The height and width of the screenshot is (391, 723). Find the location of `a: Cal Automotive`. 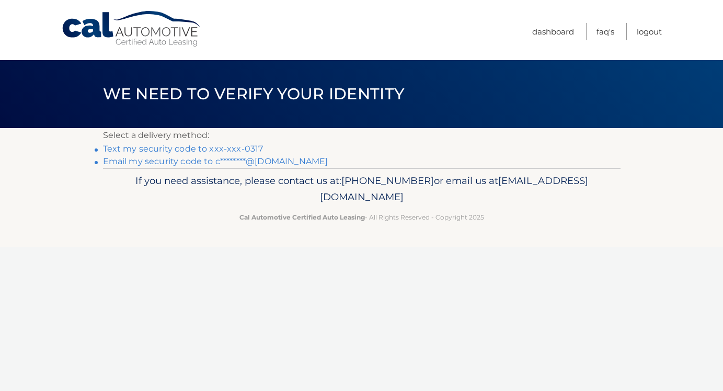

a: Cal Automotive is located at coordinates (132, 29).